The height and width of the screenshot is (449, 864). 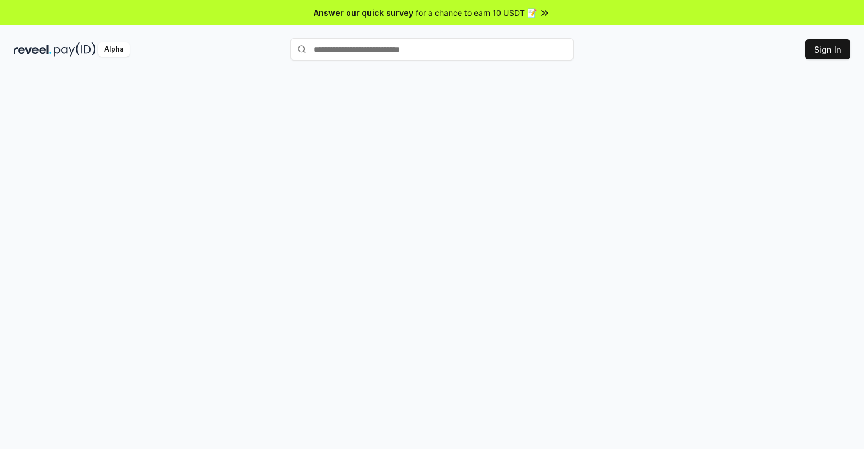 I want to click on img: pay_id, so click(x=75, y=49).